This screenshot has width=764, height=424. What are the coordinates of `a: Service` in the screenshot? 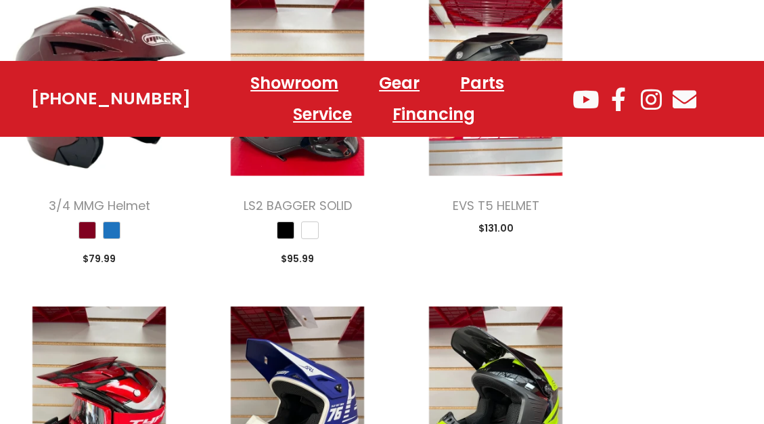 It's located at (322, 114).